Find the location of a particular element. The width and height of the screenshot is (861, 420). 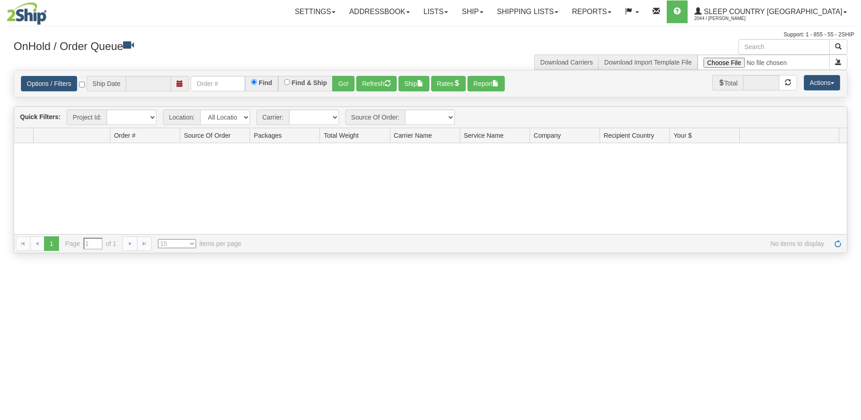

span: 1 is located at coordinates (51, 243).